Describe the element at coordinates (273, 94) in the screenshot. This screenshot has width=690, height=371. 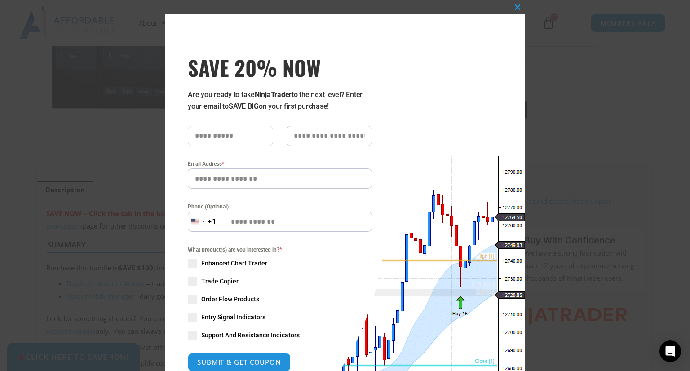
I see `strong: NinjaTrader` at that location.